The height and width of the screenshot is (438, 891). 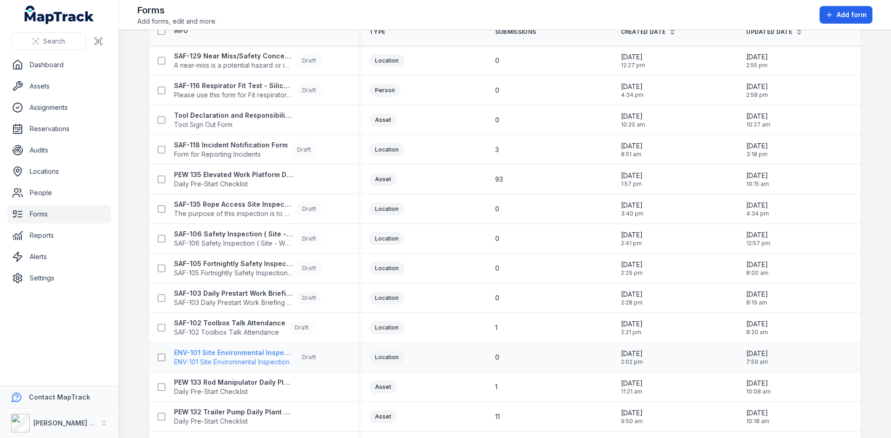 I want to click on a: SAF-129 Near Miss/Safety Concern/Environmental Concern FormA near-miss is a potential hazard or i..., so click(x=248, y=61).